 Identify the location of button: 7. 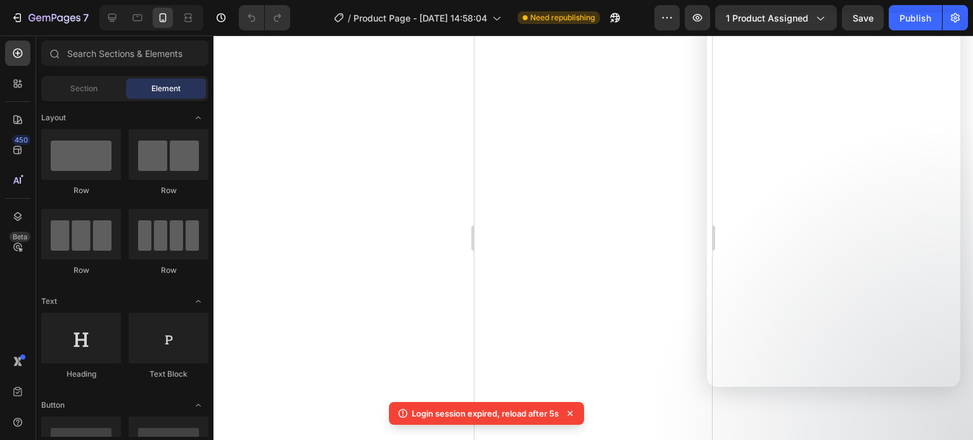
(49, 18).